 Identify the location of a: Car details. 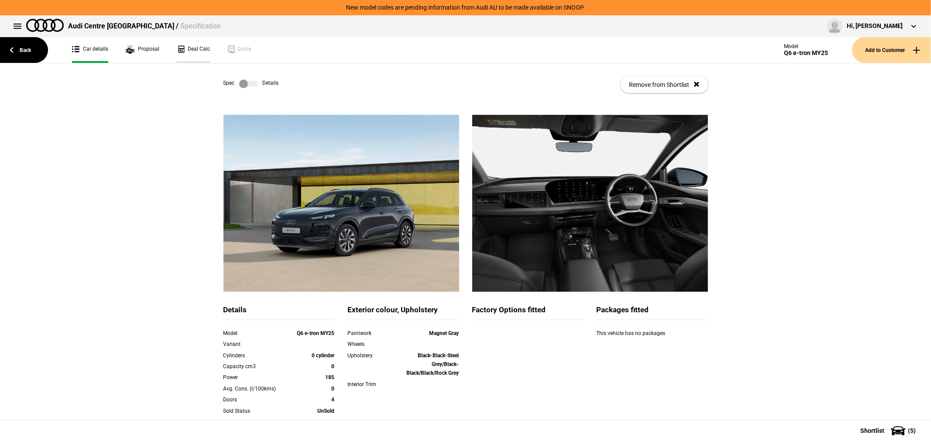
(90, 50).